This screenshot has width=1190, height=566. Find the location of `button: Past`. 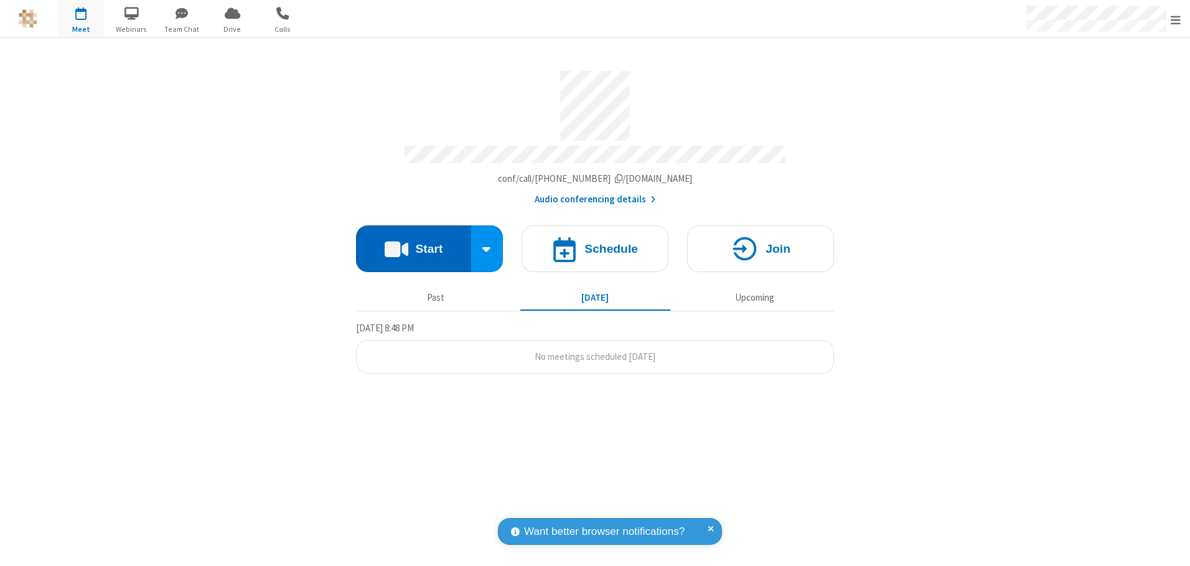

button: Past is located at coordinates (436, 298).